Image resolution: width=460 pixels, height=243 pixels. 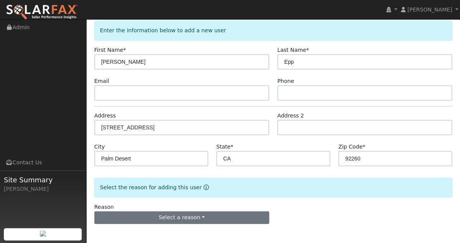 I want to click on label: City, so click(x=100, y=146).